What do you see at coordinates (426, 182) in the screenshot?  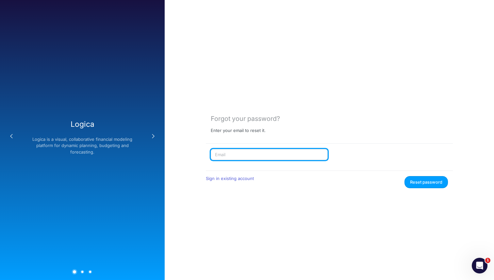 I see `button: Reset password` at bounding box center [426, 182].